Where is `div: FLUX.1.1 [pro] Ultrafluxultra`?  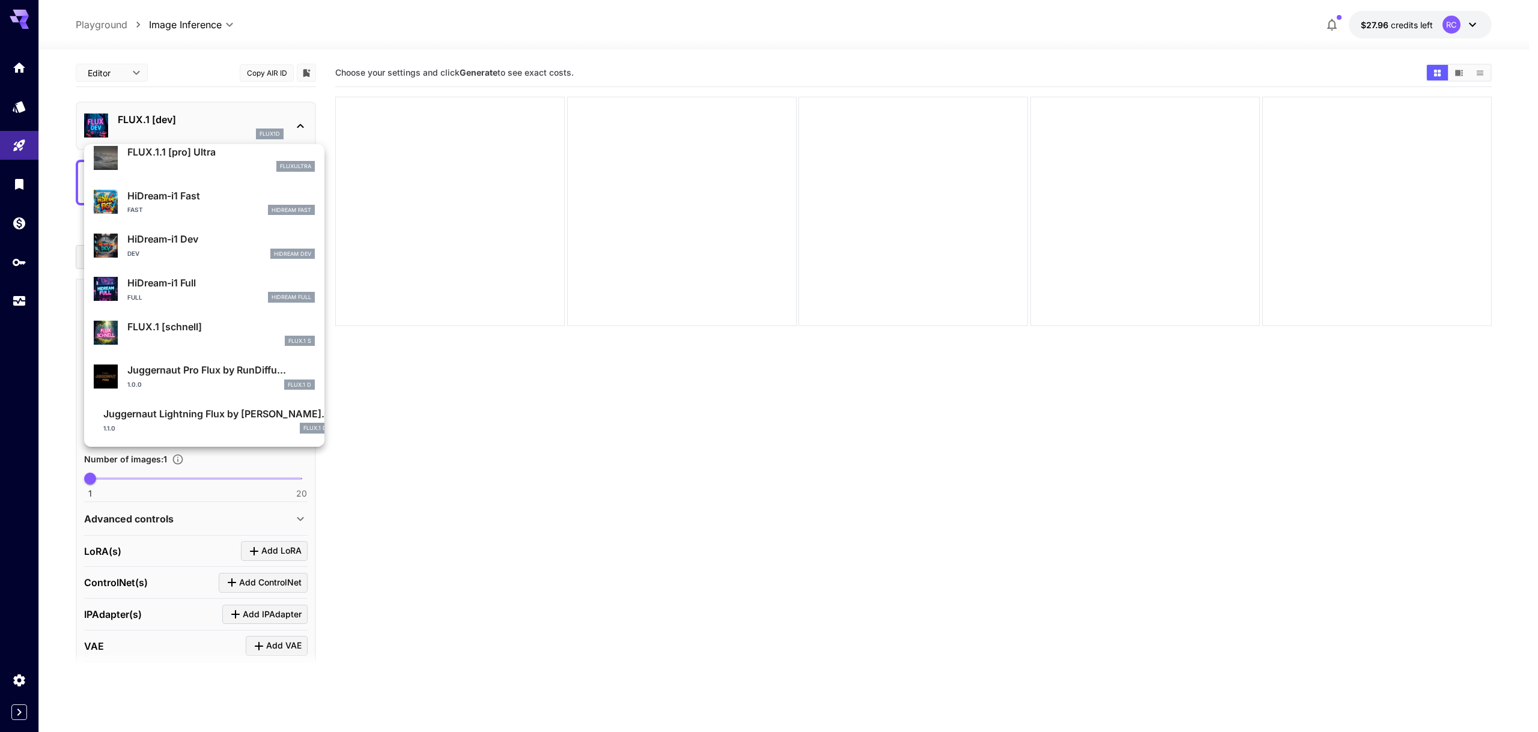 div: FLUX.1.1 [pro] Ultrafluxultra is located at coordinates (204, 158).